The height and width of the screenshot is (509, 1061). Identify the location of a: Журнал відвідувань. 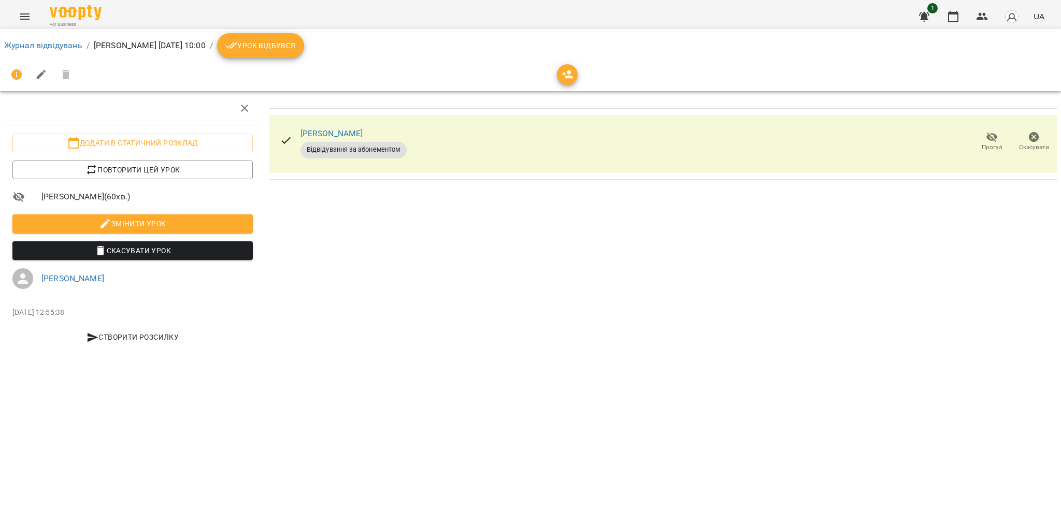
(43, 45).